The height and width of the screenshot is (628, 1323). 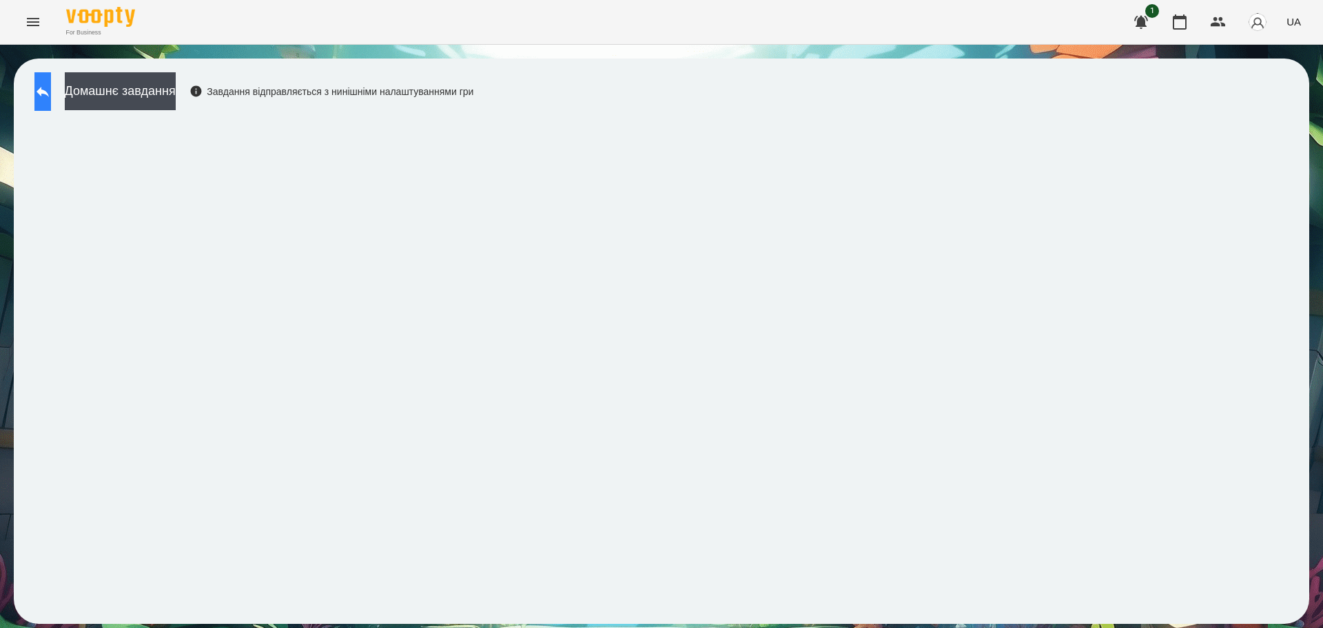 I want to click on span: For Business, so click(x=101, y=32).